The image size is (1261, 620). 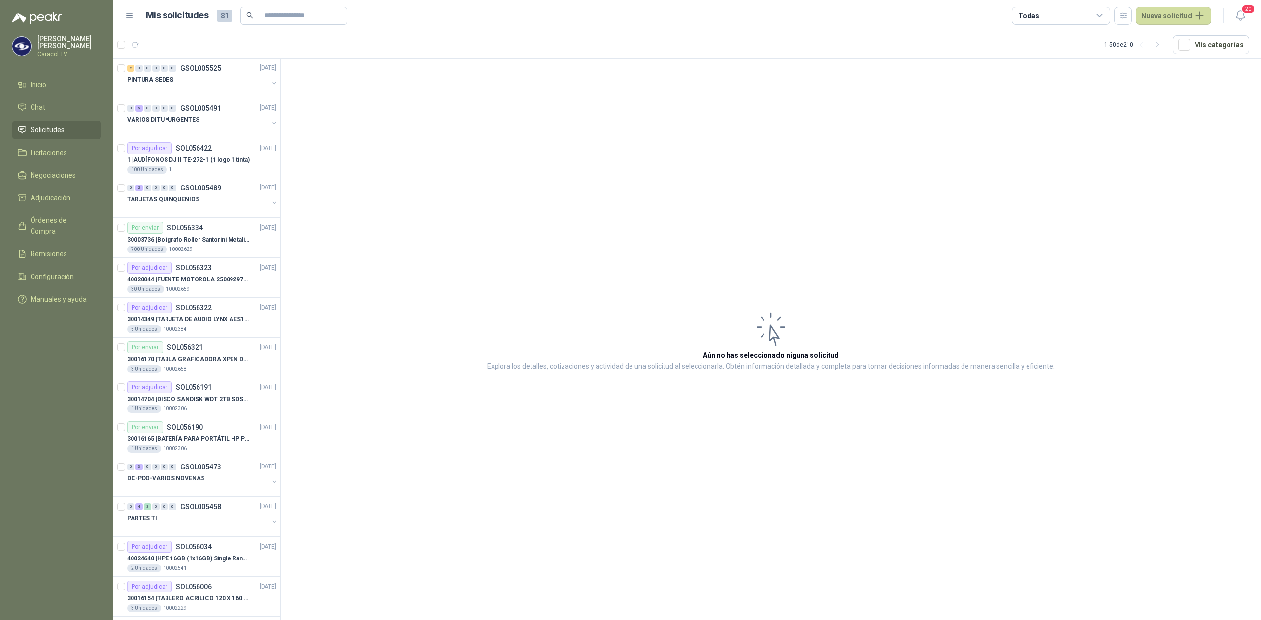 What do you see at coordinates (1173, 16) in the screenshot?
I see `button: Nueva solicitud` at bounding box center [1173, 16].